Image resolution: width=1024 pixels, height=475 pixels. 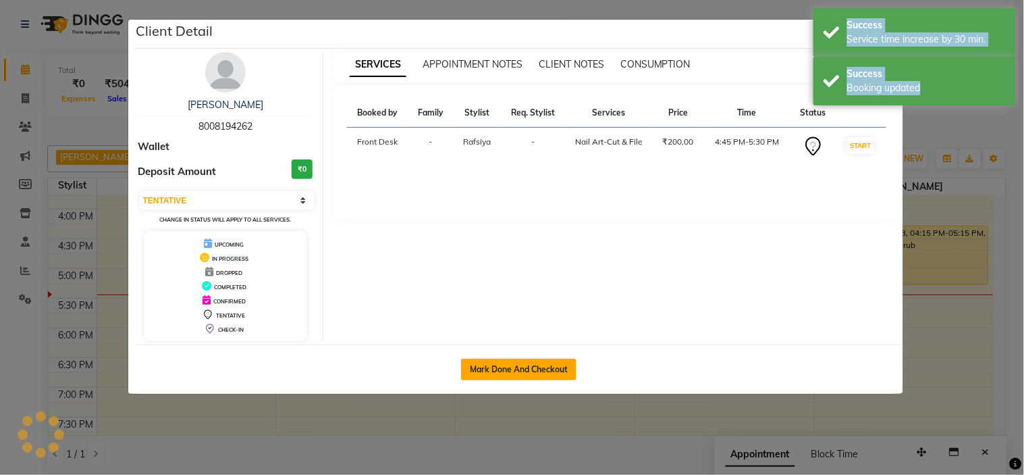 What do you see at coordinates (154, 147) in the screenshot?
I see `span: Wallet` at bounding box center [154, 147].